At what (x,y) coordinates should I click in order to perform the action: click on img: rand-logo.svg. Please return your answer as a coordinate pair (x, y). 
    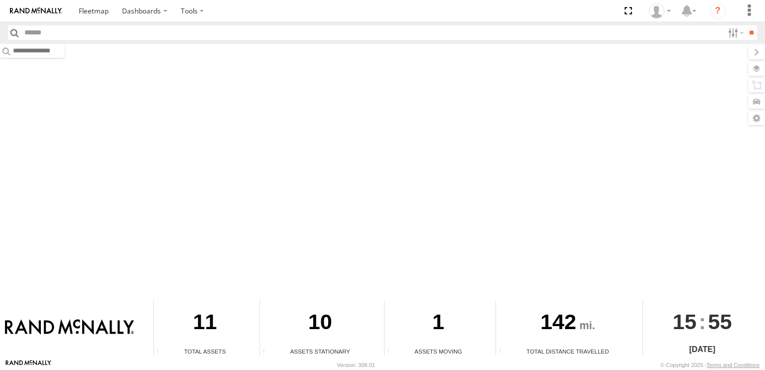
    Looking at the image, I should click on (36, 11).